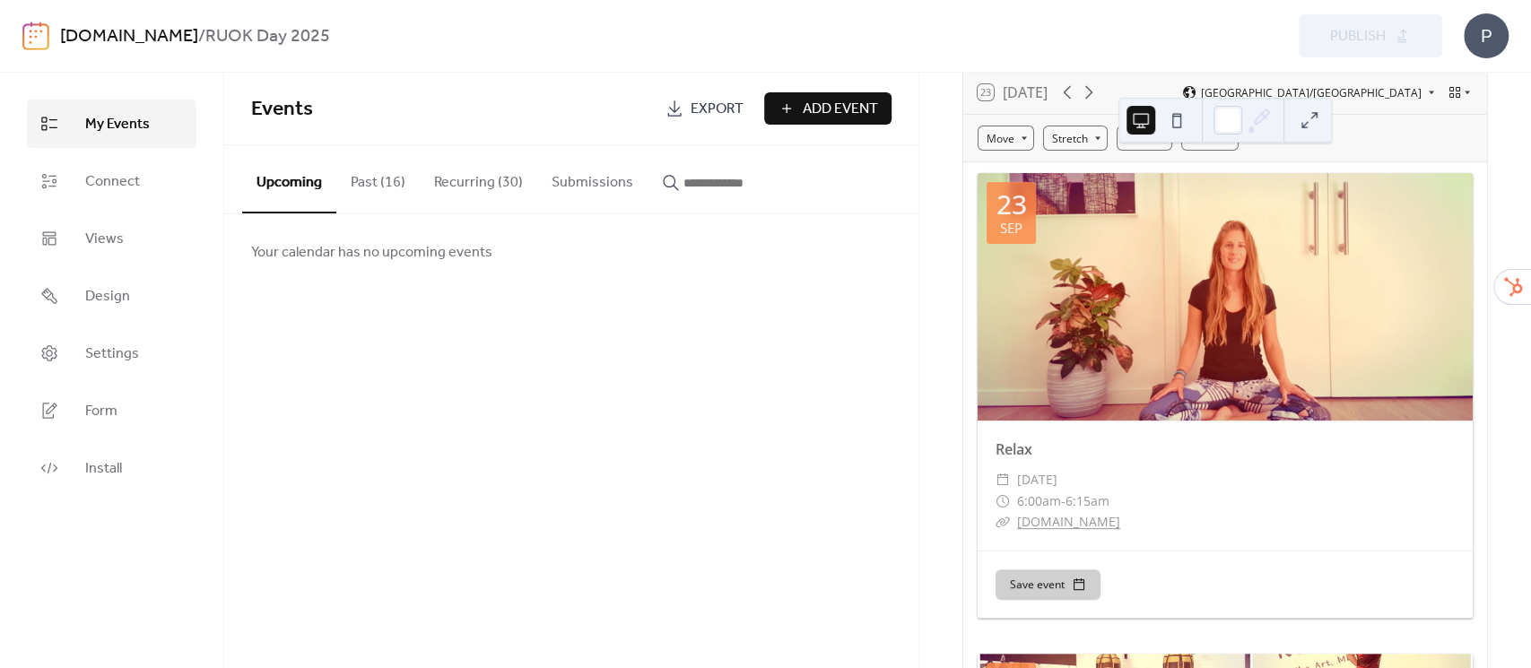  Describe the element at coordinates (36, 36) in the screenshot. I see `img: logo` at that location.